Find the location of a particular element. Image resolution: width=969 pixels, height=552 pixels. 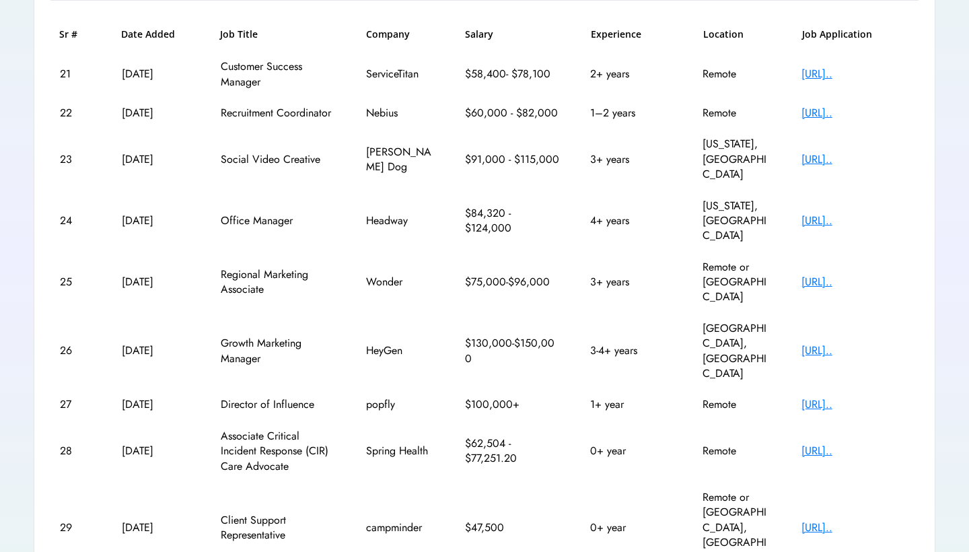

div: $60,000 - $82,000 is located at coordinates (512, 113).